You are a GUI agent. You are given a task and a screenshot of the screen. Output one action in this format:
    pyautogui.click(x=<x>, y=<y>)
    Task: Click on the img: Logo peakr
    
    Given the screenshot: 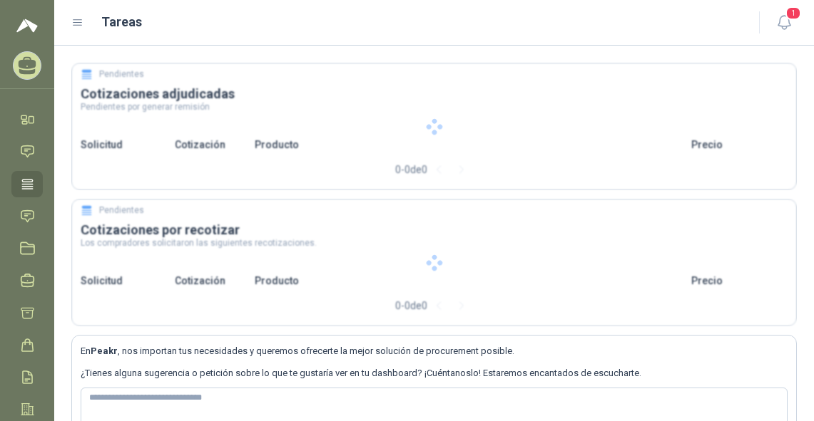 What is the action you would take?
    pyautogui.click(x=27, y=26)
    